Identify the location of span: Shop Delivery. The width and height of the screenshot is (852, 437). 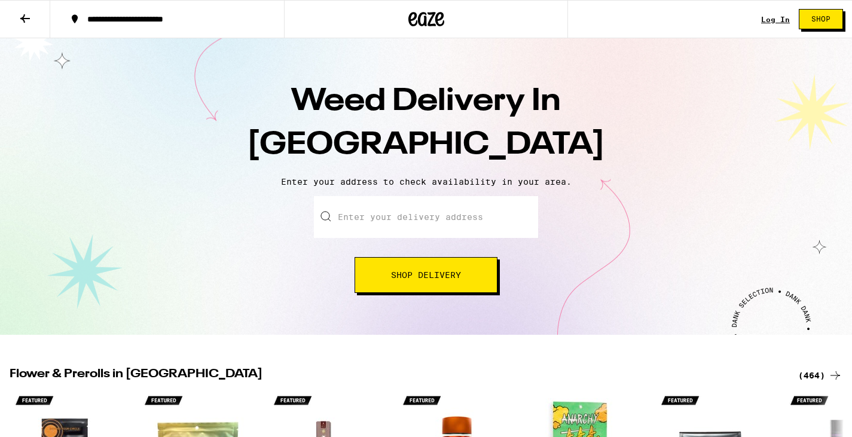
(426, 275).